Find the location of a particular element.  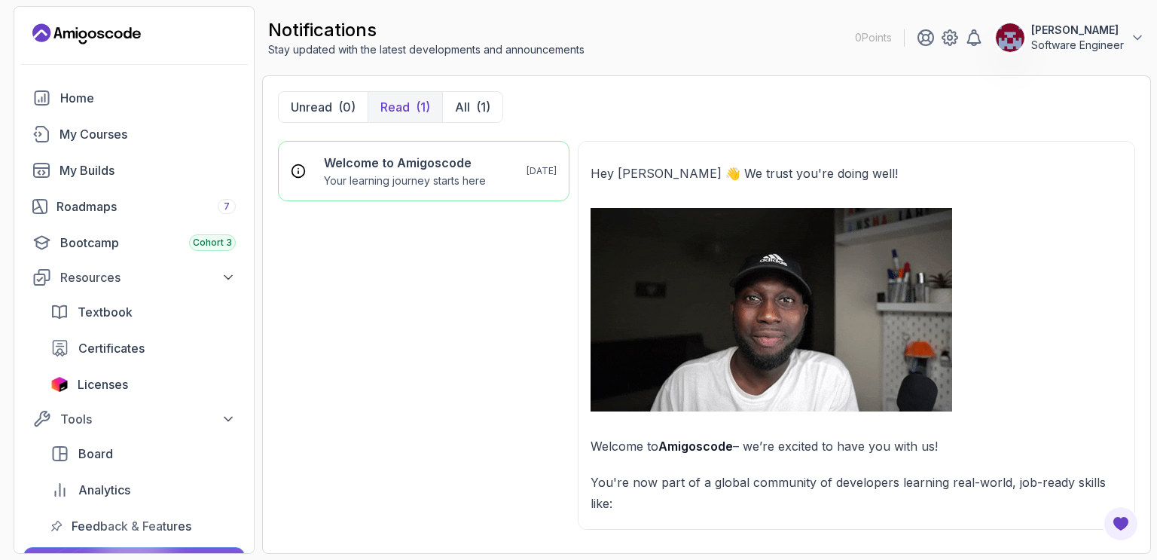

a: Landing page is located at coordinates (87, 34).